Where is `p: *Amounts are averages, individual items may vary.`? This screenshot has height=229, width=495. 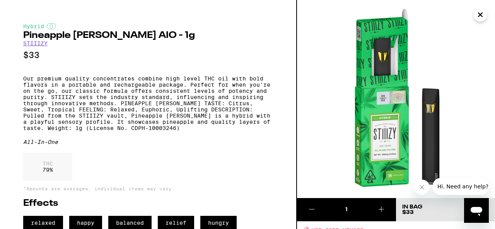
p: *Amounts are averages, individual items may vary. is located at coordinates (148, 188).